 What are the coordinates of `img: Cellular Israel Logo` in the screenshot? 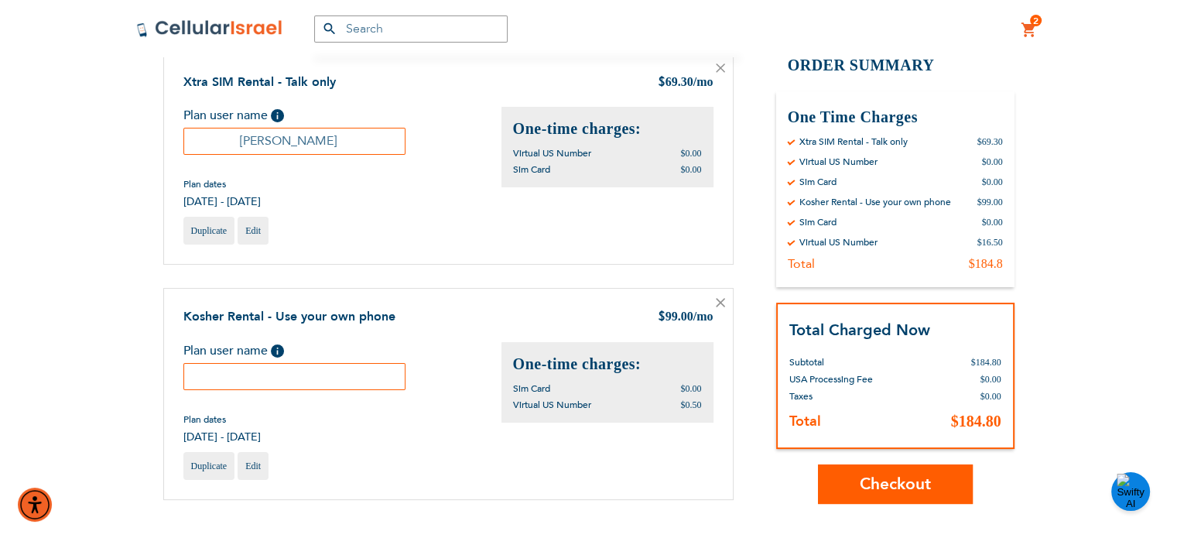 It's located at (210, 29).